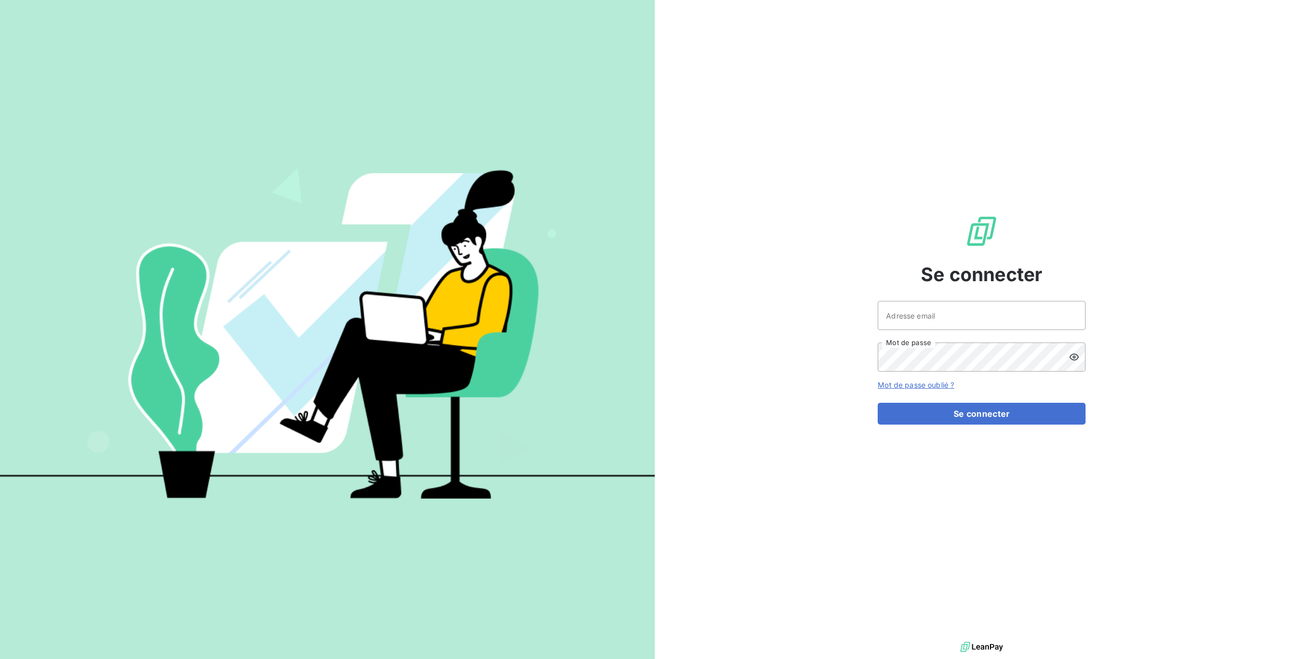 Image resolution: width=1309 pixels, height=659 pixels. What do you see at coordinates (982, 231) in the screenshot?
I see `img: Logo LeanPay` at bounding box center [982, 231].